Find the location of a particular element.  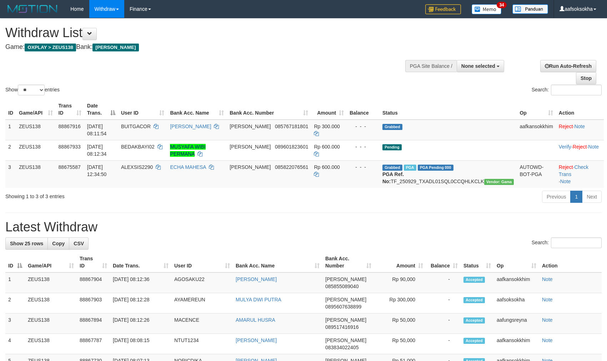

span: PGA Pending is located at coordinates (436, 168).